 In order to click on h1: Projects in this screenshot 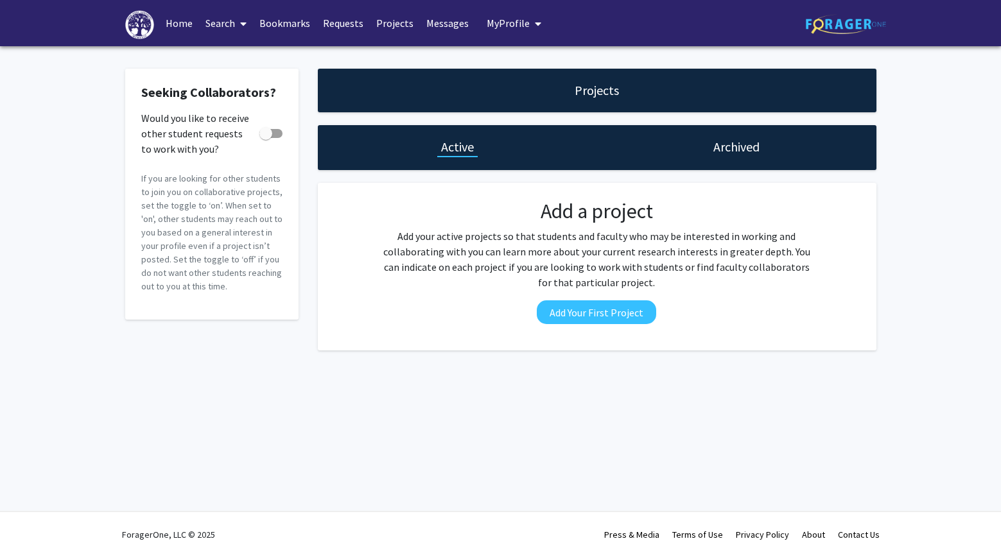, I will do `click(597, 91)`.